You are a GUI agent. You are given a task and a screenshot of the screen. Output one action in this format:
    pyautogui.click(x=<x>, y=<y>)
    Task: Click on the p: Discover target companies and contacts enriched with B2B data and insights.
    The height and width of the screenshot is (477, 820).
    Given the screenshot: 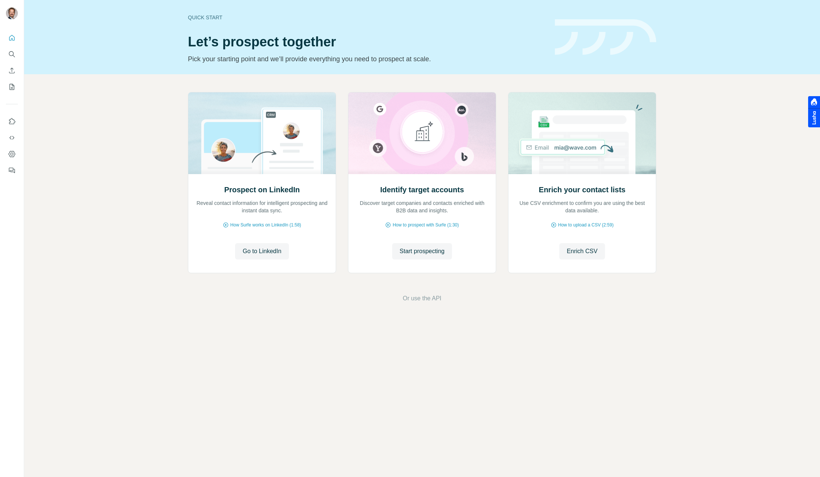 What is the action you would take?
    pyautogui.click(x=422, y=207)
    